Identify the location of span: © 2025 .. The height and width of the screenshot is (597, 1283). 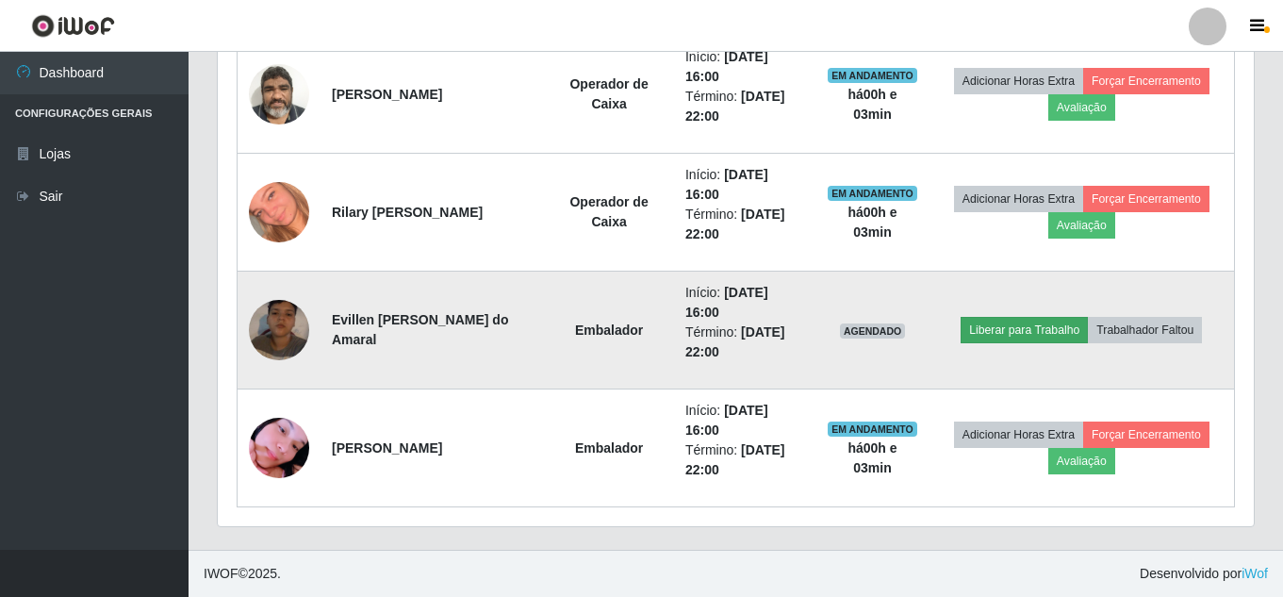
(242, 573).